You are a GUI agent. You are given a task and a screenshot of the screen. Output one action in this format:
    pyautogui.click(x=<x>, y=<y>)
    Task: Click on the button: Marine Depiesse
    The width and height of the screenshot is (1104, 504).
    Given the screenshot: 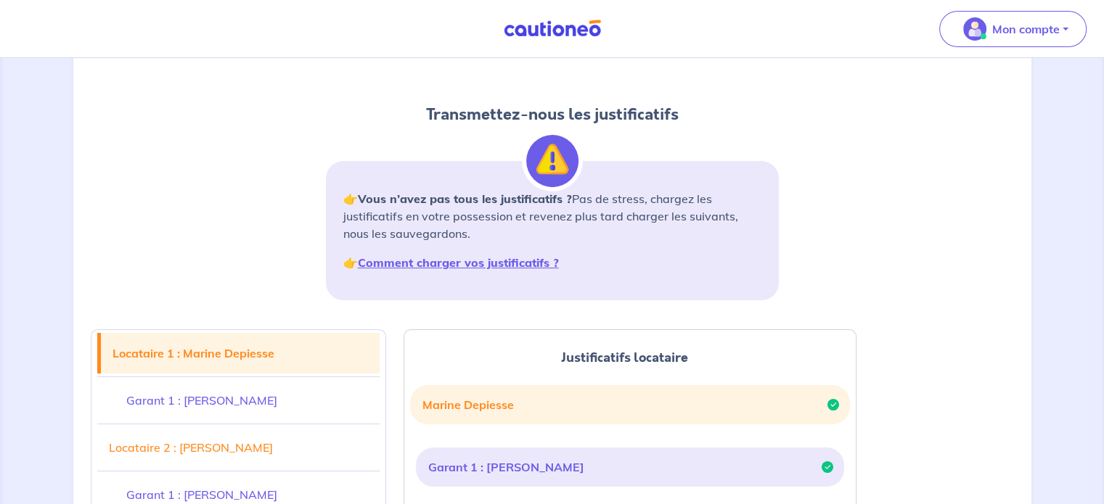 What is the action you would take?
    pyautogui.click(x=630, y=405)
    